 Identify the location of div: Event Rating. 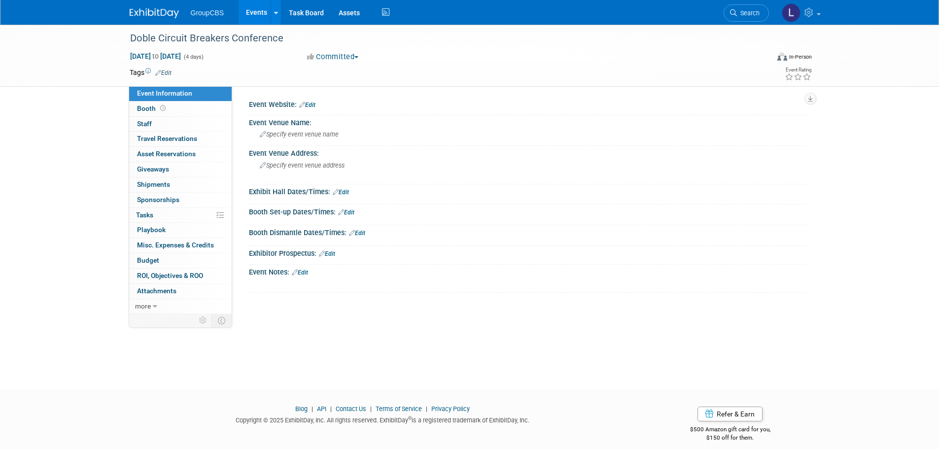
(798, 70).